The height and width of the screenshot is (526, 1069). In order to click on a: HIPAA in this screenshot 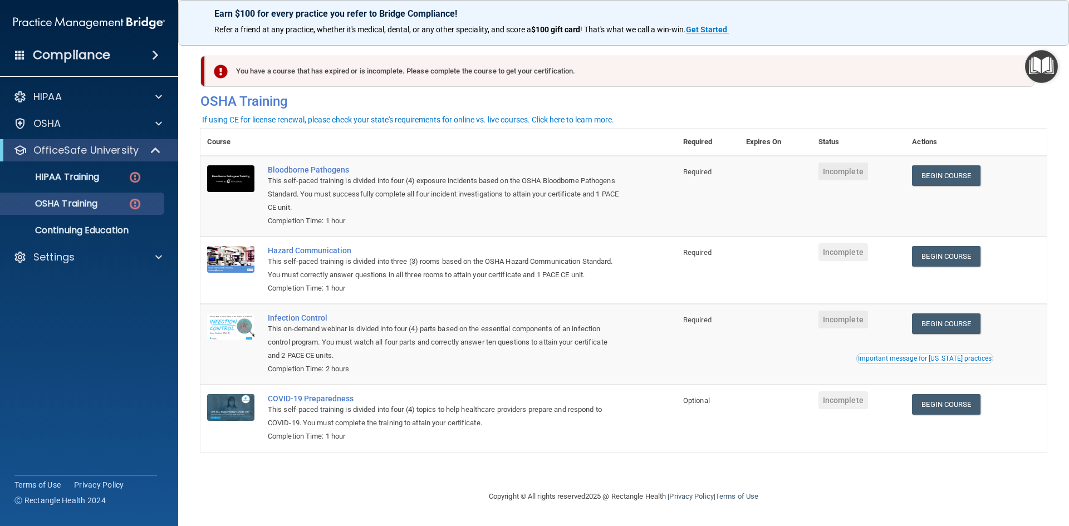, I will do `click(87, 97)`.